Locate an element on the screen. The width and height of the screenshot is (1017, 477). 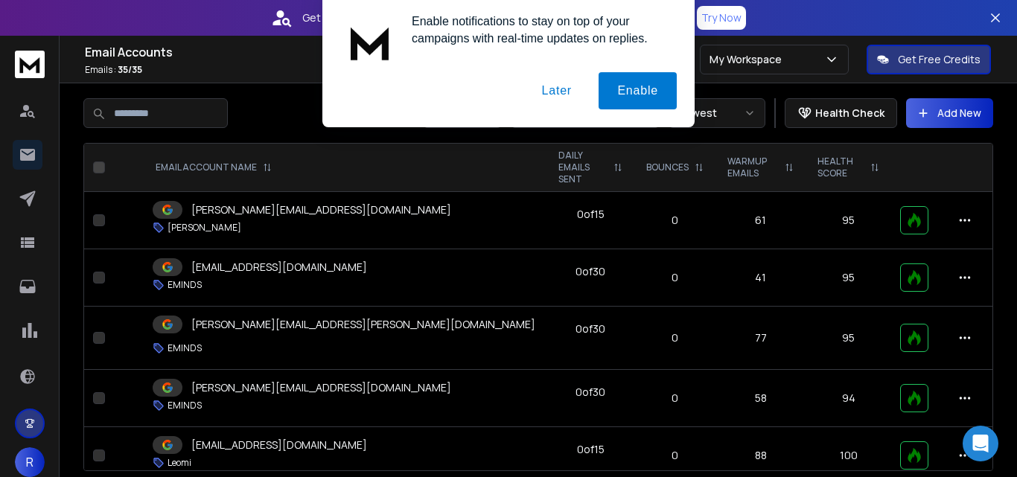
button: Later is located at coordinates (556, 96).